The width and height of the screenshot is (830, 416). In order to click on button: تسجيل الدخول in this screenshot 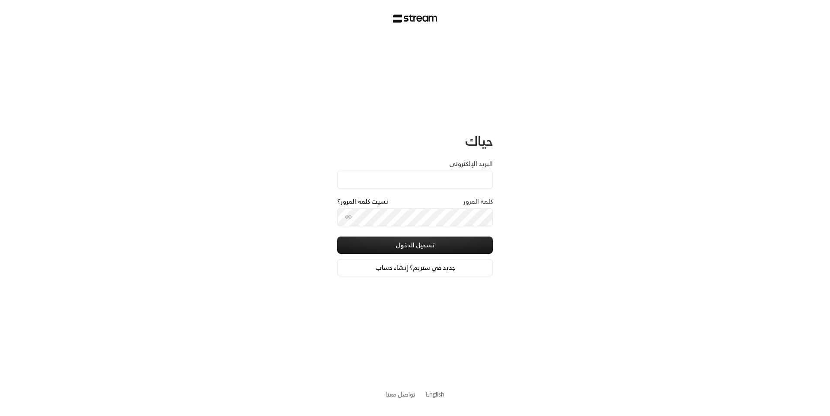, I will do `click(415, 245)`.